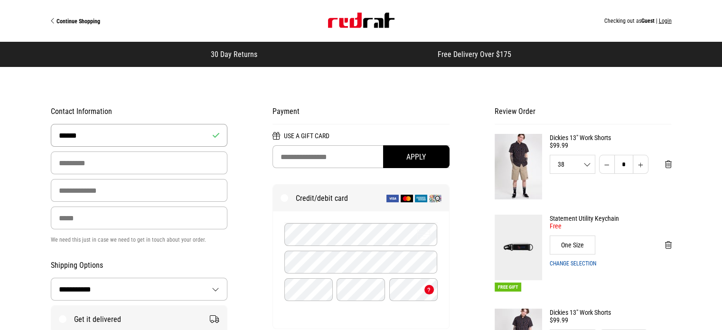 The image size is (722, 330). Describe the element at coordinates (648, 21) in the screenshot. I see `span: Guest` at that location.